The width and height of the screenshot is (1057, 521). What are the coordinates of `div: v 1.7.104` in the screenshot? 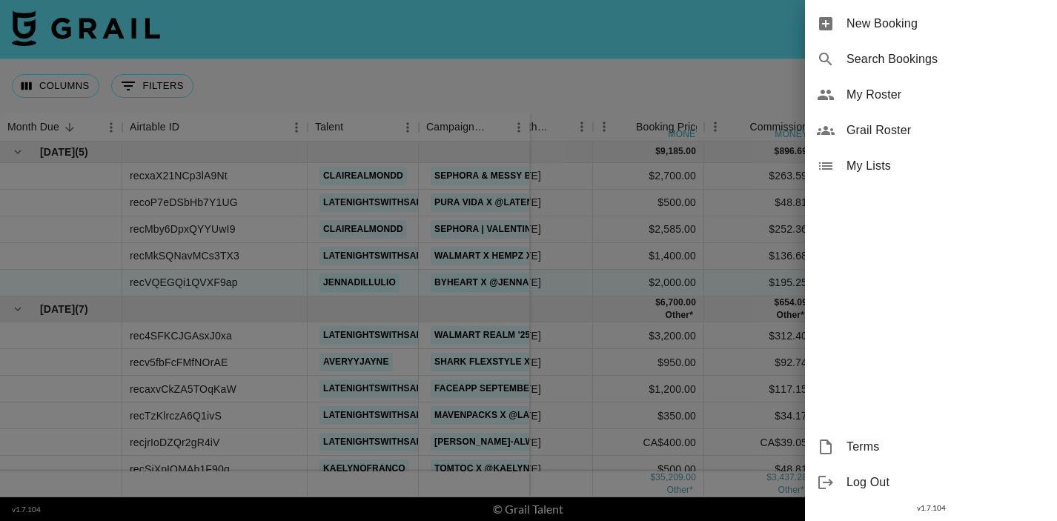 It's located at (931, 508).